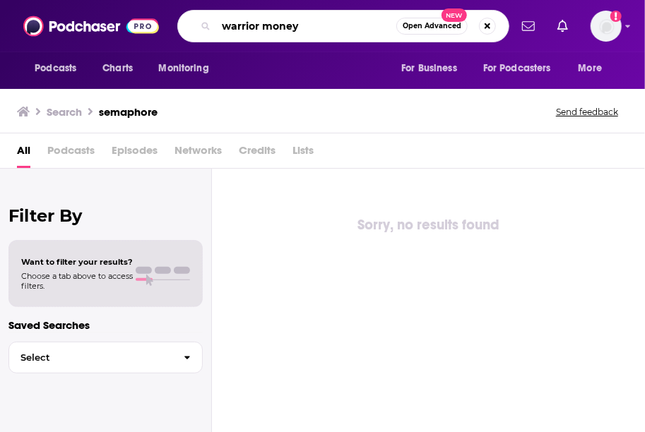 Image resolution: width=645 pixels, height=432 pixels. I want to click on img: User Profile, so click(606, 26).